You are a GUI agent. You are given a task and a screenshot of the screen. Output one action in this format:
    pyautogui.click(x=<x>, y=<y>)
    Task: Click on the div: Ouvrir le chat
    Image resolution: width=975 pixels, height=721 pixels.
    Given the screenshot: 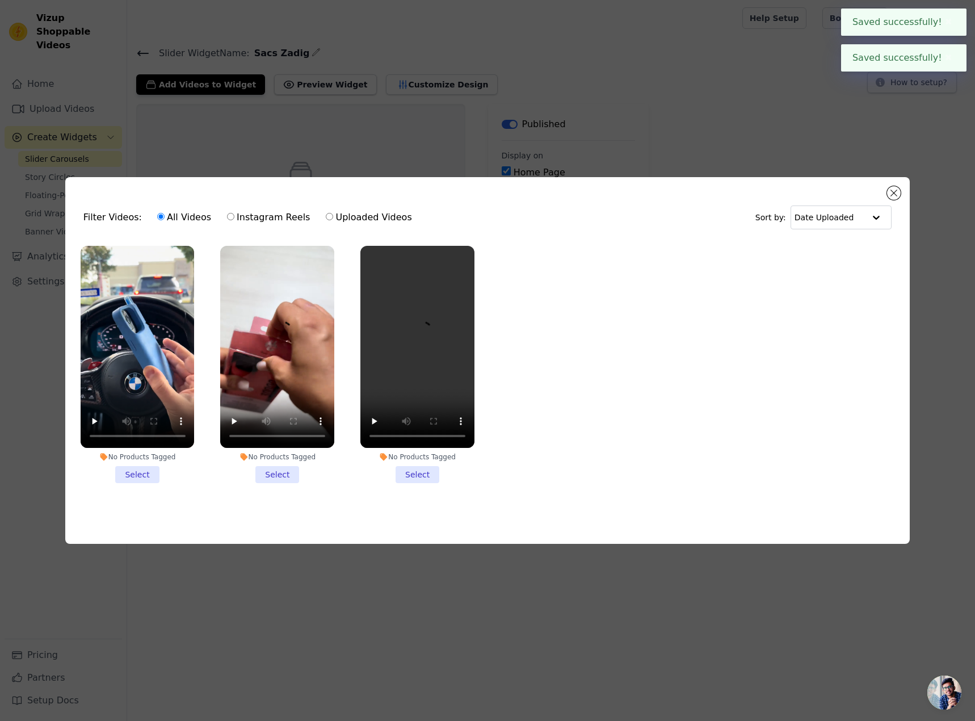 What is the action you would take?
    pyautogui.click(x=944, y=692)
    